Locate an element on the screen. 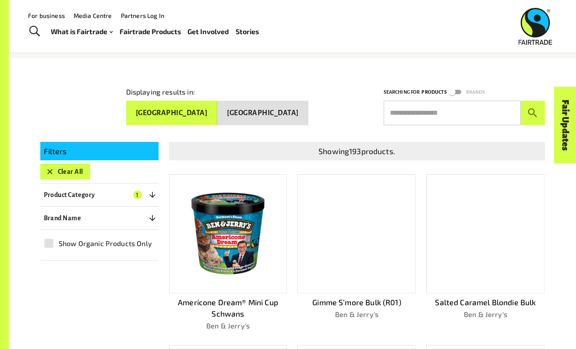  p: Americone Dream® Mini Cup Schwans is located at coordinates (228, 308).